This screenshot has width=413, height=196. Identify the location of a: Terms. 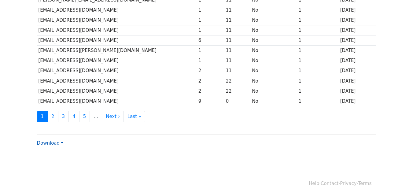
(364, 183).